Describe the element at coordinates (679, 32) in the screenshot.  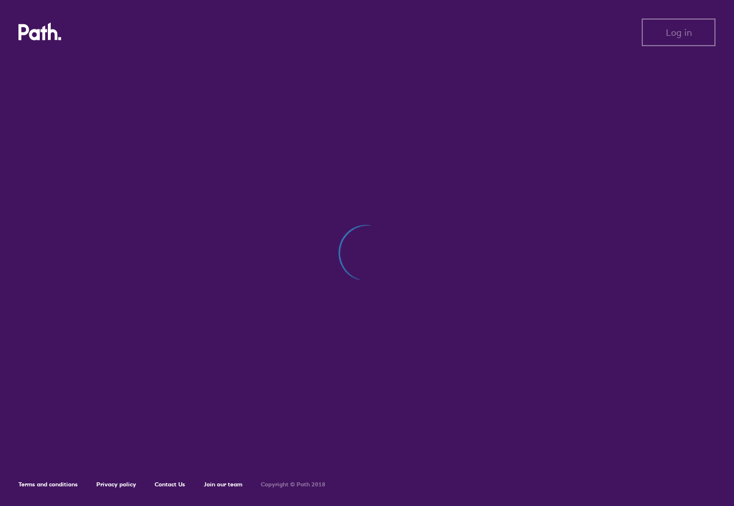
I see `button: Log in` at that location.